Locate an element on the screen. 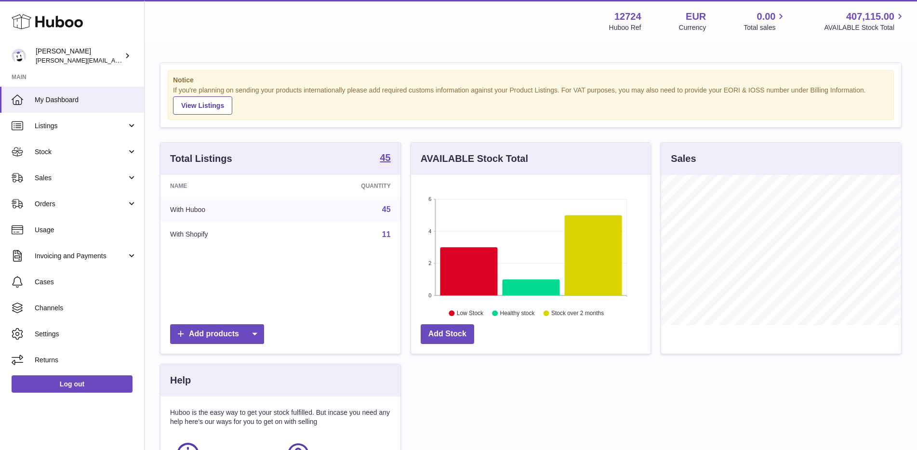 The height and width of the screenshot is (450, 917). strong: 12724 is located at coordinates (628, 16).